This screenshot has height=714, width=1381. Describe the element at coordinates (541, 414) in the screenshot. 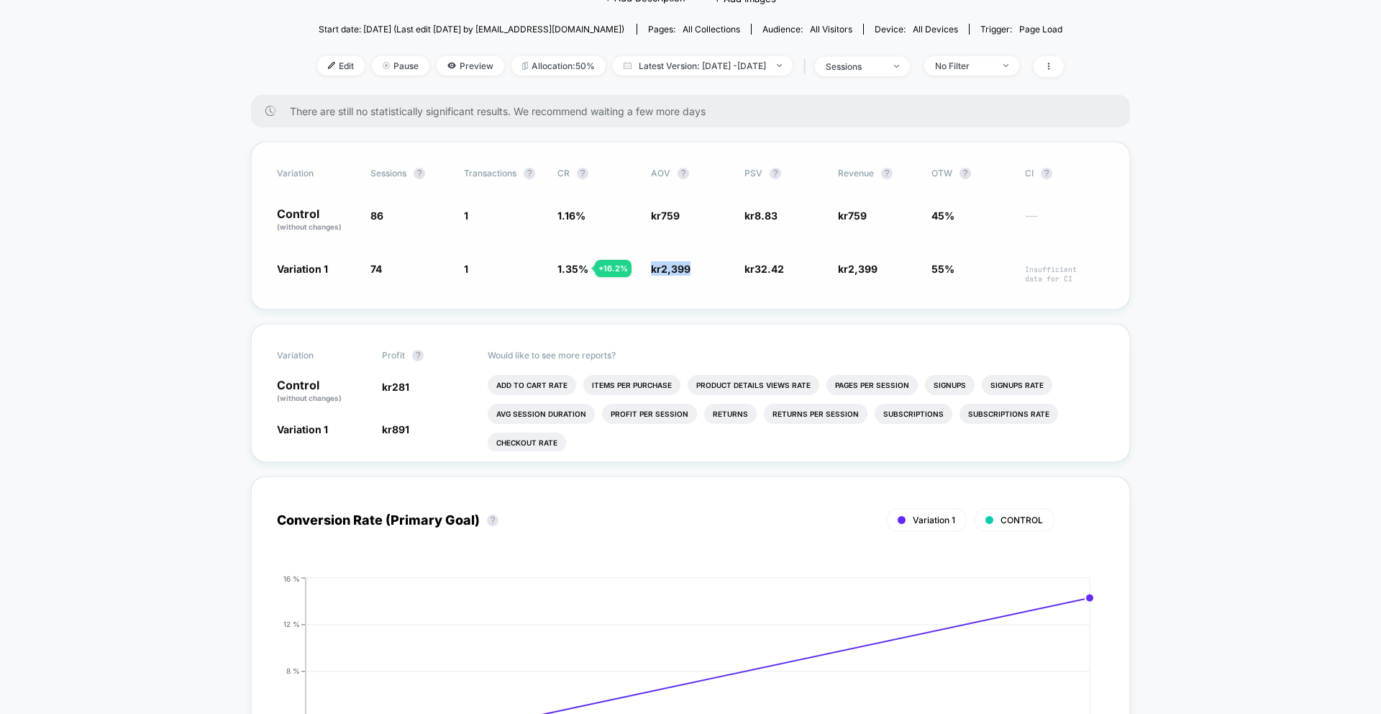

I see `li: Avg Session Duration` at that location.